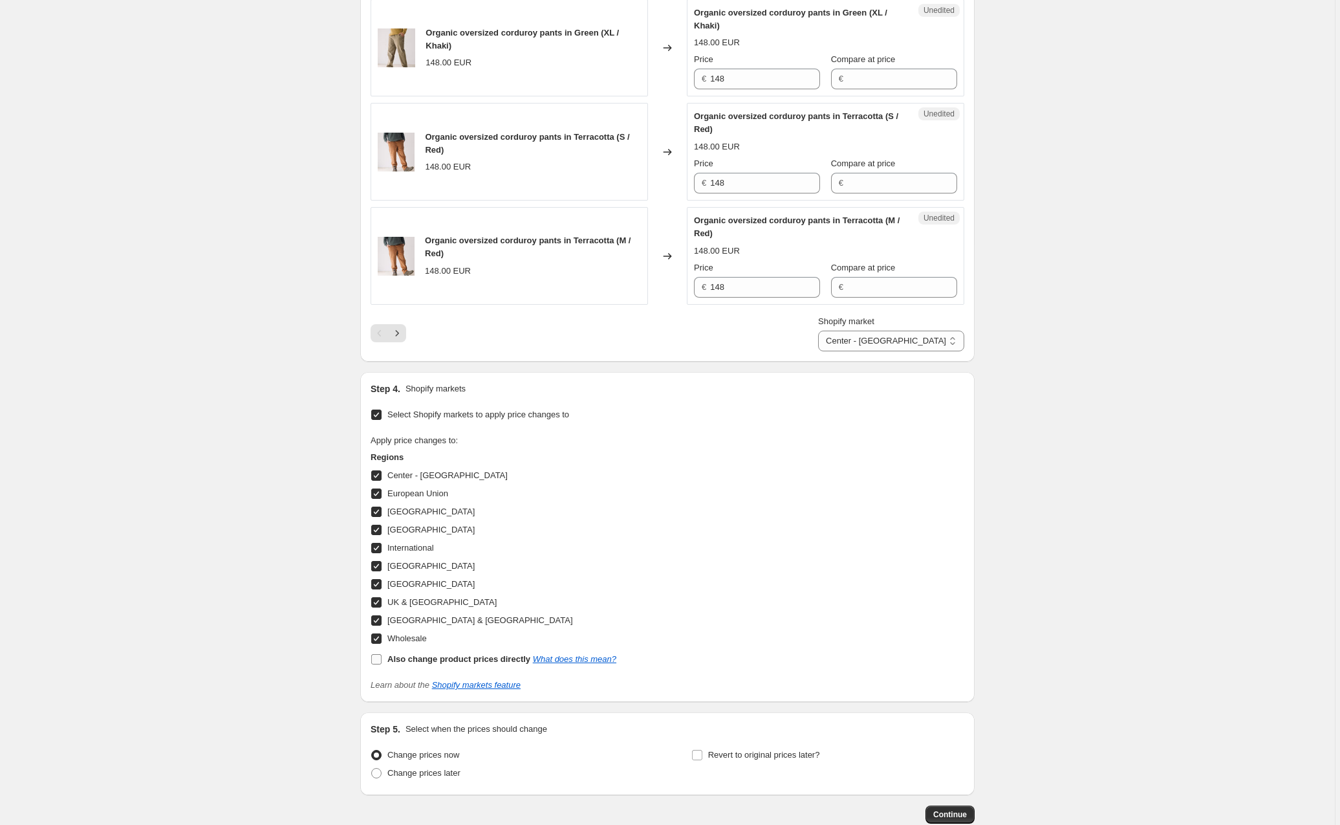 The height and width of the screenshot is (825, 1340). Describe the element at coordinates (478, 414) in the screenshot. I see `span: Select Shopify markets to apply price changes to` at that location.